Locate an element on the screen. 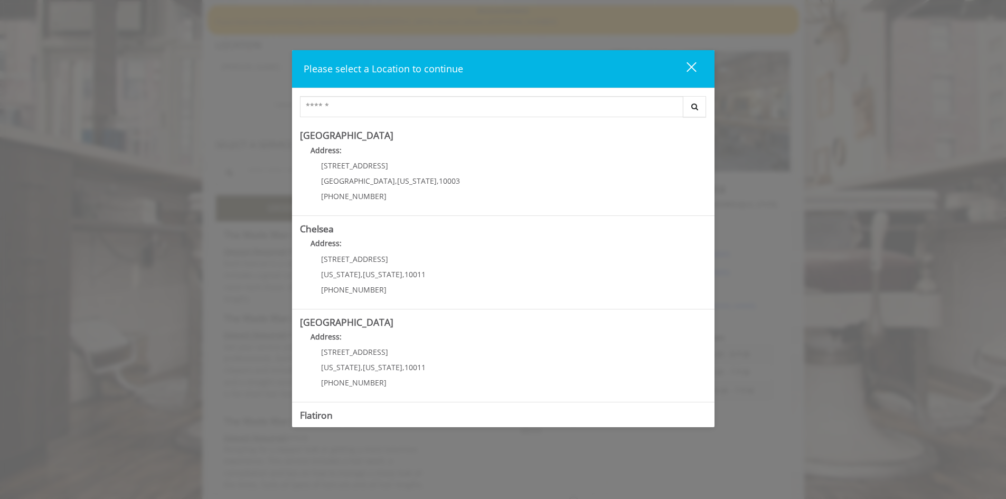 This screenshot has height=499, width=1006. input: Search Center is located at coordinates (492, 107).